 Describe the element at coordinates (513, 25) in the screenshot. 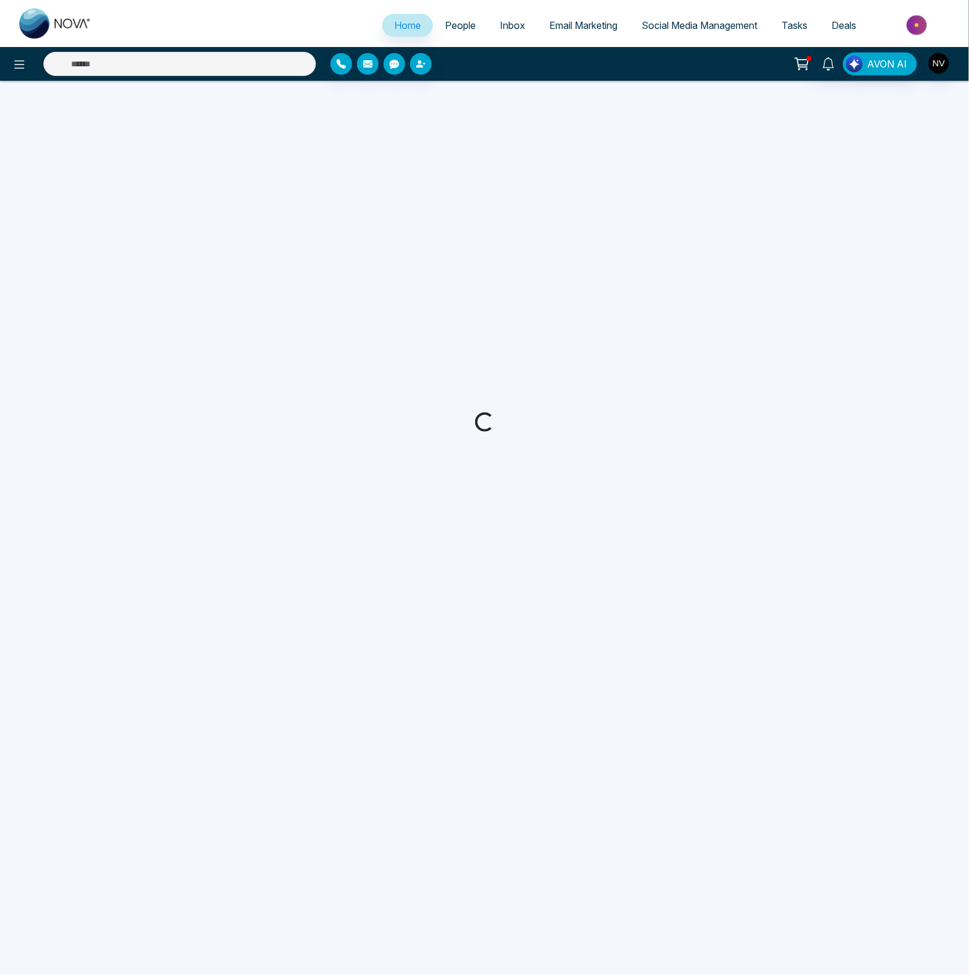

I see `span: Inbox` at that location.